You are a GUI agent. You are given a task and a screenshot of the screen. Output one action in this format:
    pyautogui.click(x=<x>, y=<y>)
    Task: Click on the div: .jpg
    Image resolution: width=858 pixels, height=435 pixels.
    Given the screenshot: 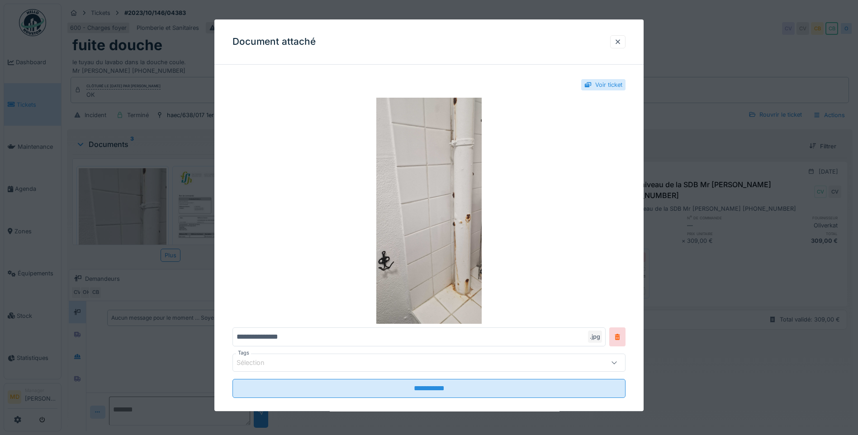 What is the action you would take?
    pyautogui.click(x=595, y=337)
    